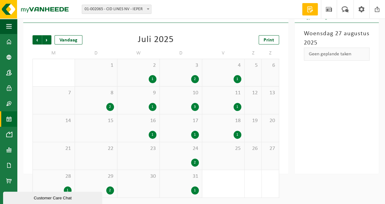 This screenshot has height=204, width=385. Describe the element at coordinates (138, 53) in the screenshot. I see `td: W` at that location.